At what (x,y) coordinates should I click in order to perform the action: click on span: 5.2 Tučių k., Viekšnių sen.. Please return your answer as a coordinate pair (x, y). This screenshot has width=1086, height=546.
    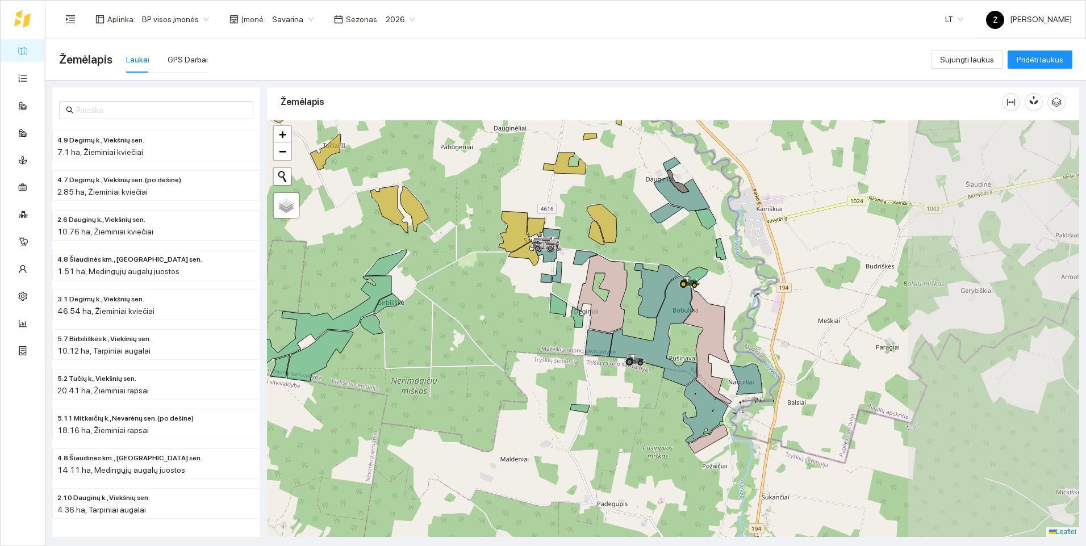
    Looking at the image, I should click on (97, 379).